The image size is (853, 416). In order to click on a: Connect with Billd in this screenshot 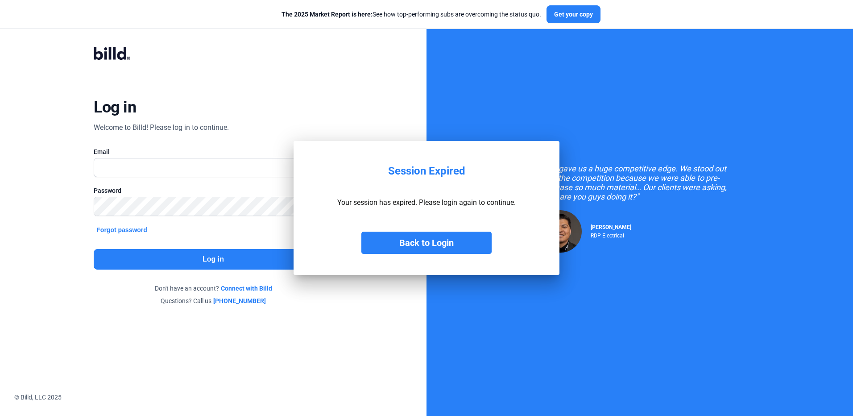, I will do `click(246, 288)`.